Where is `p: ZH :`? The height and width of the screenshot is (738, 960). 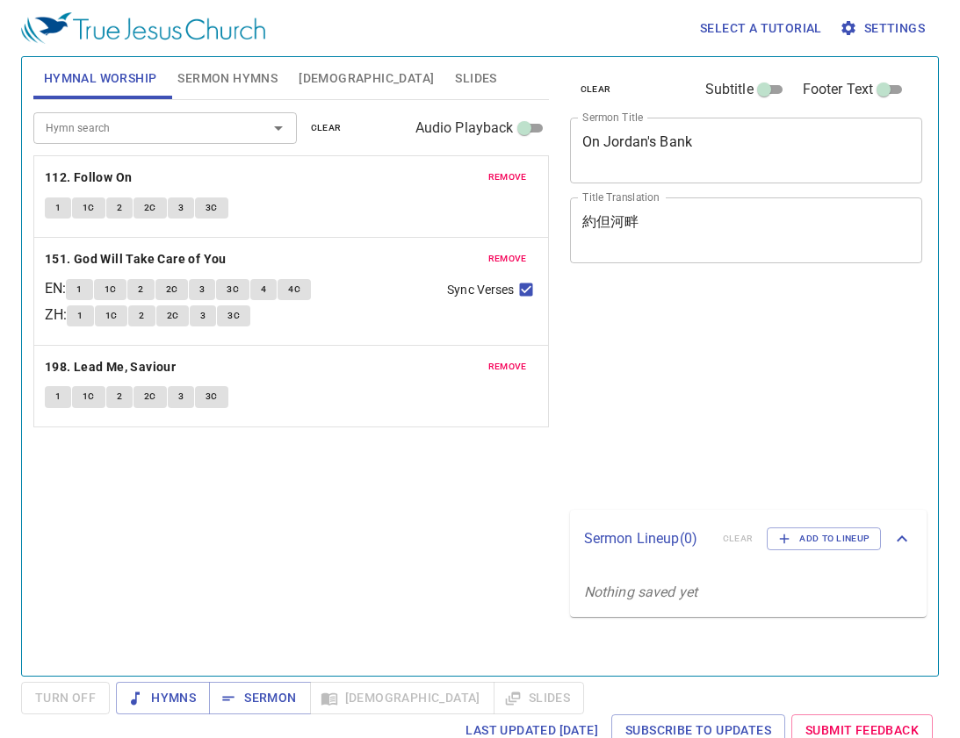 p: ZH : is located at coordinates (55, 315).